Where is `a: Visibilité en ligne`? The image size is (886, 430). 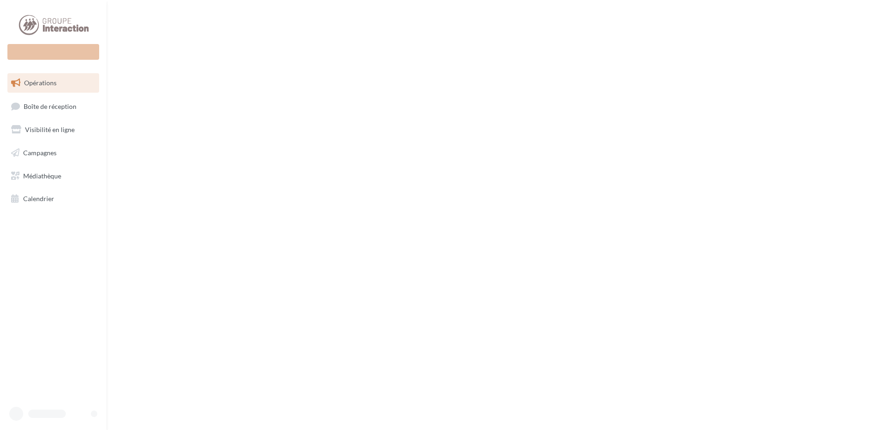 a: Visibilité en ligne is located at coordinates (53, 130).